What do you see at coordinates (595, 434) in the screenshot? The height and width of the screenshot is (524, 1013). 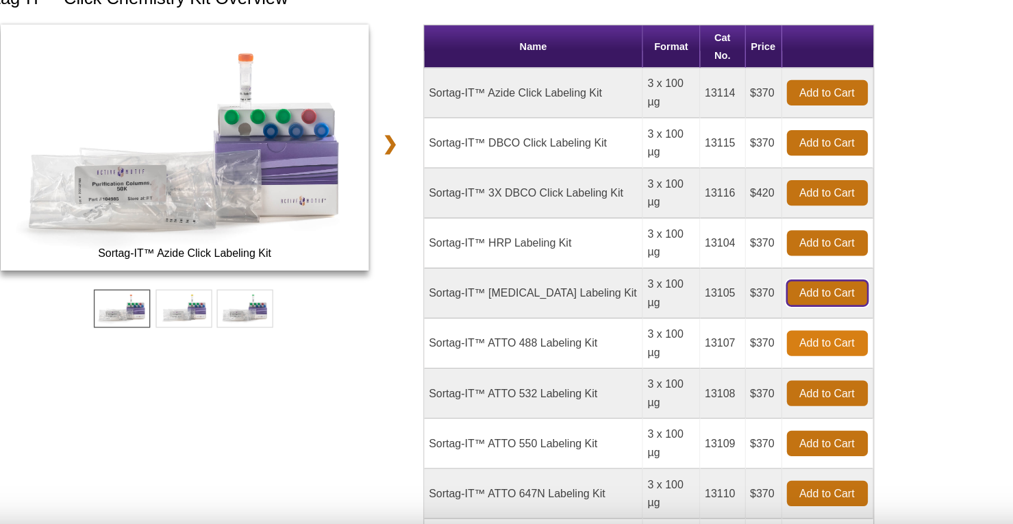 I see `td: Sortag-IT™ ATTO 647N Labeling Kit` at bounding box center [595, 434].